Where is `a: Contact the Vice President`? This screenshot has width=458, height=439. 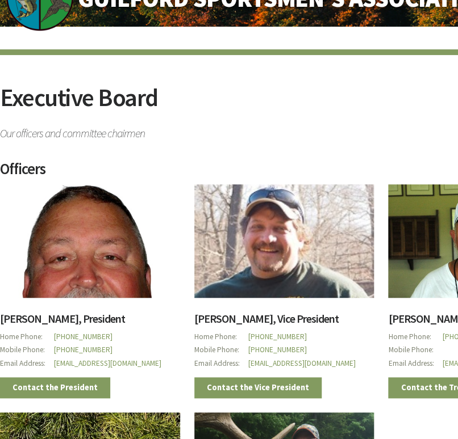 a: Contact the Vice President is located at coordinates (258, 388).